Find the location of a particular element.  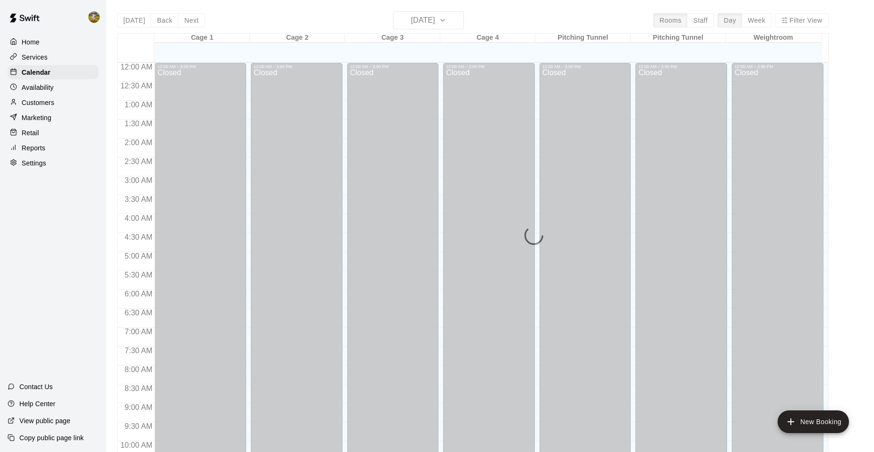

span: 4:30 AM is located at coordinates (138, 237).